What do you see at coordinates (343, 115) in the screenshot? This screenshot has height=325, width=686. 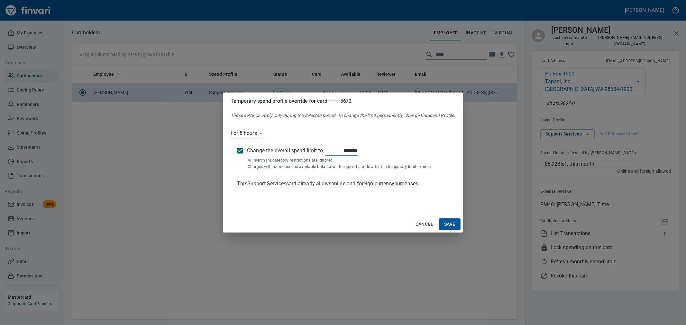 I see `p: These settings apply only during the selected period. To change the limit permanently, change the...` at bounding box center [343, 115].